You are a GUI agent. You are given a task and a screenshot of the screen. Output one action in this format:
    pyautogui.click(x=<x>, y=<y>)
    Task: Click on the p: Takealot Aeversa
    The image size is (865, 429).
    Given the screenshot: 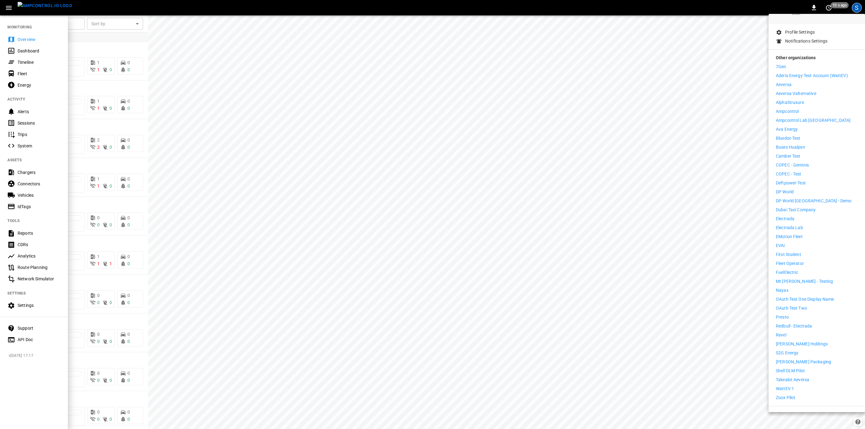 What is the action you would take?
    pyautogui.click(x=793, y=380)
    